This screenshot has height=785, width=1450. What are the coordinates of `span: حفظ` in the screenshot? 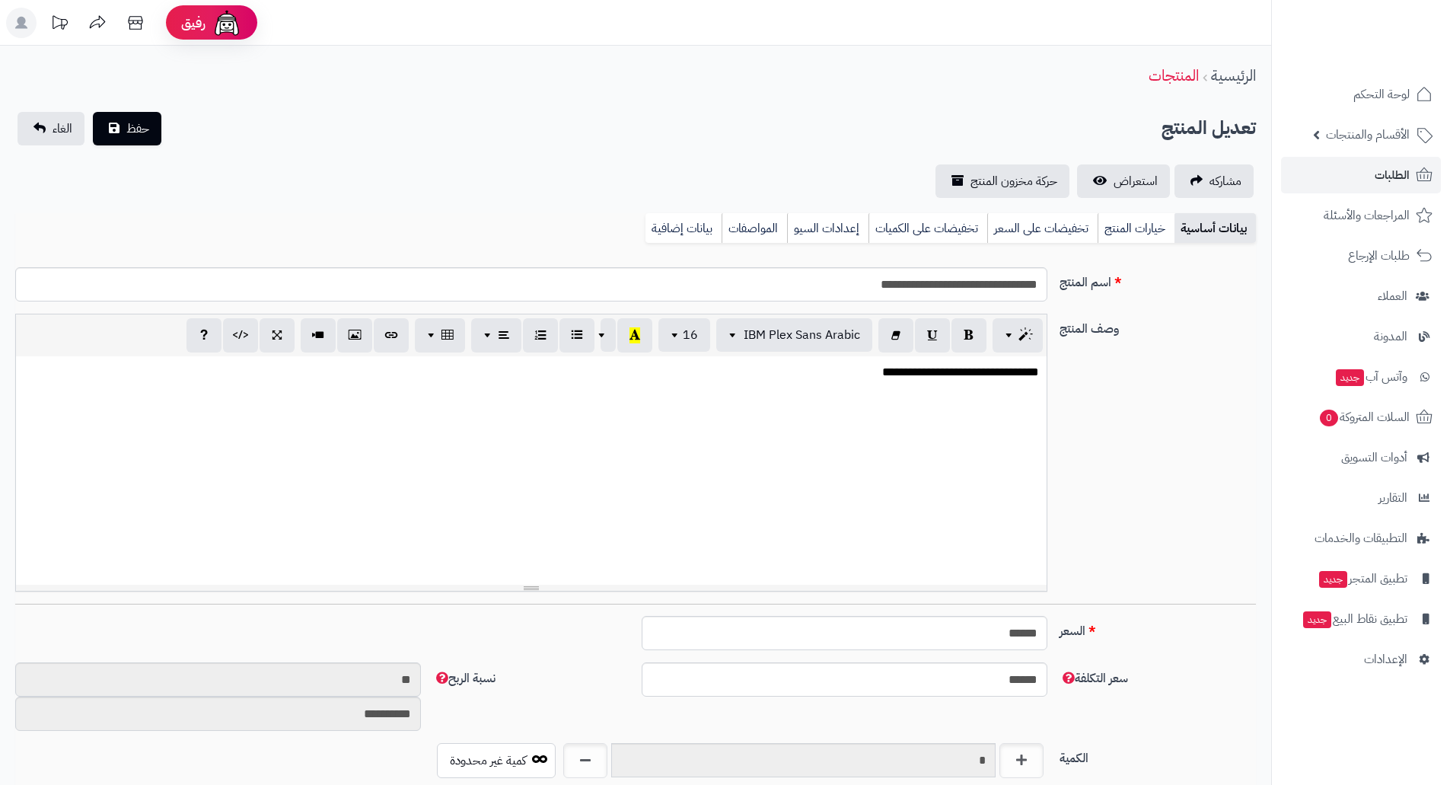 It's located at (138, 129).